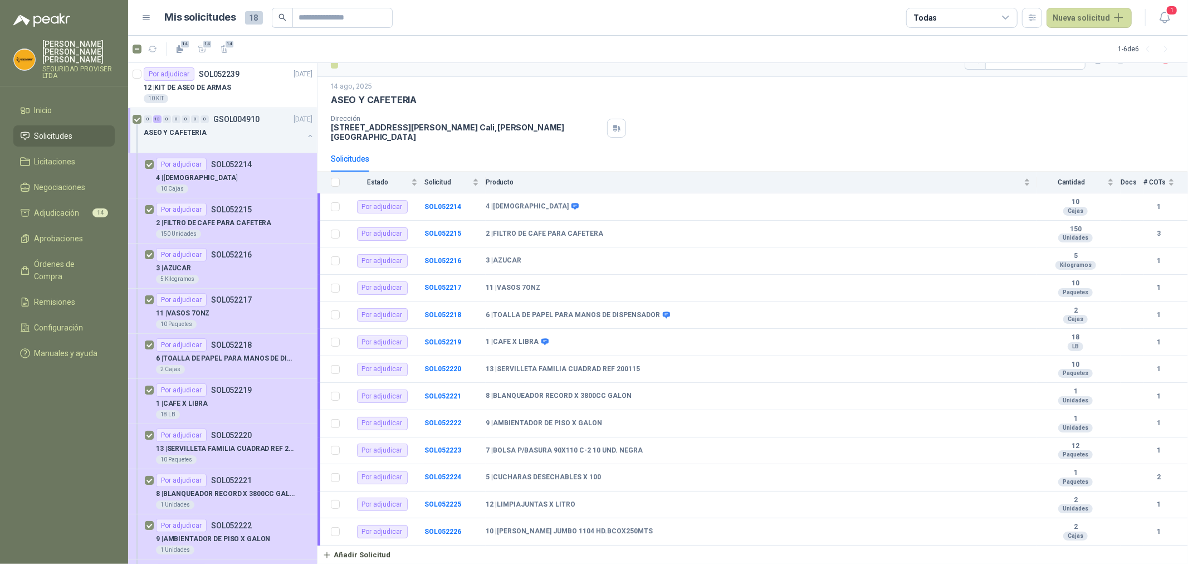 The height and width of the screenshot is (564, 1188). I want to click on p: 12 | KIT DE ASEO DE ARMAS, so click(187, 87).